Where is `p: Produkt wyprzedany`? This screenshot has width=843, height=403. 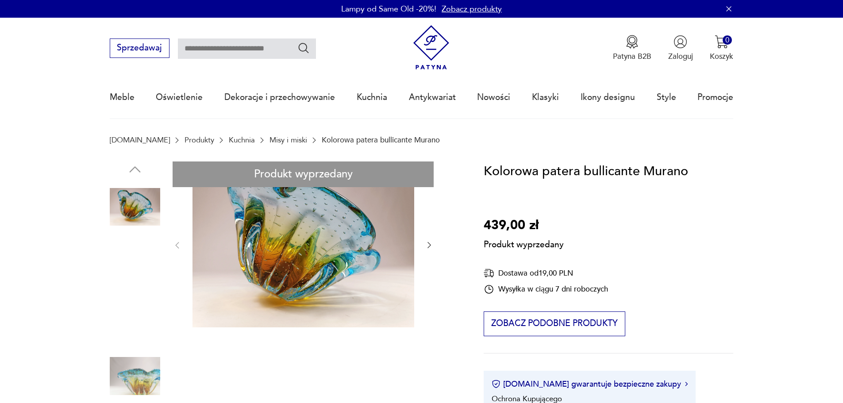 p: Produkt wyprzedany is located at coordinates (523, 243).